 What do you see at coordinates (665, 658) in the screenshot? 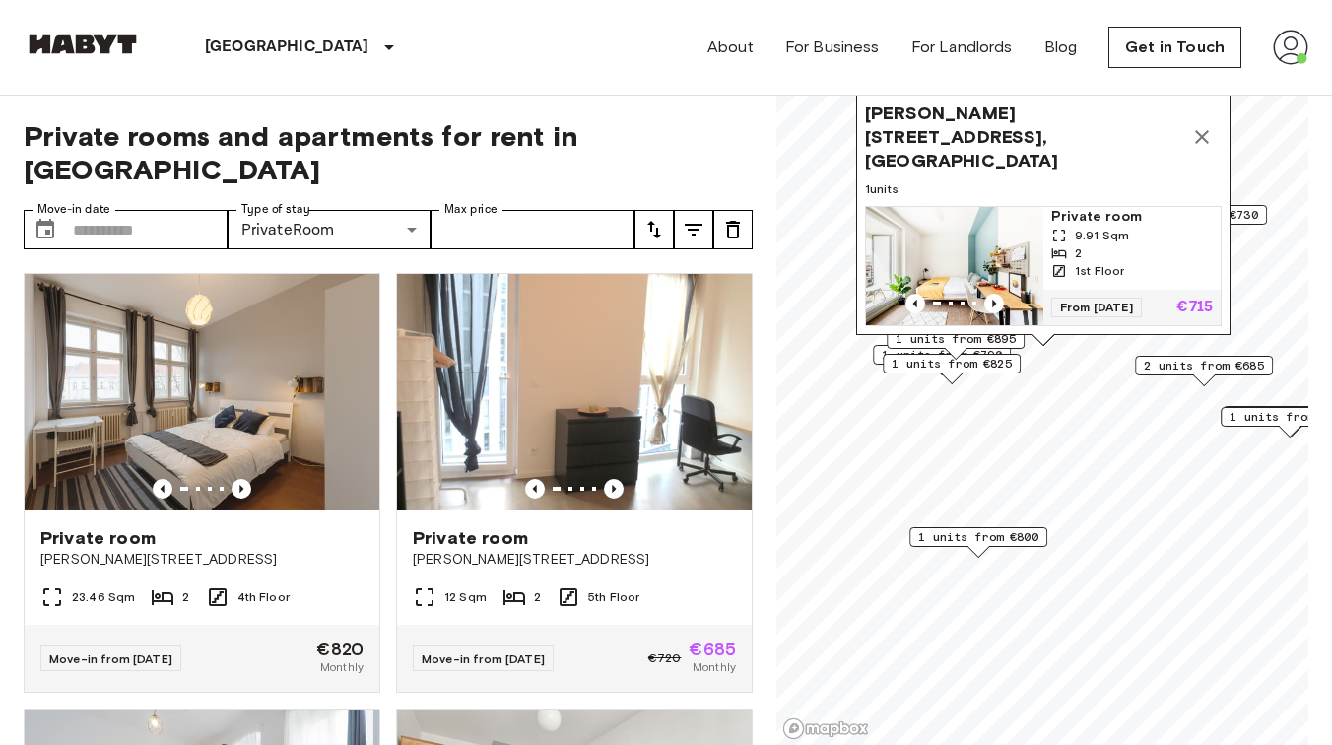
I see `span: €720` at bounding box center [665, 658].